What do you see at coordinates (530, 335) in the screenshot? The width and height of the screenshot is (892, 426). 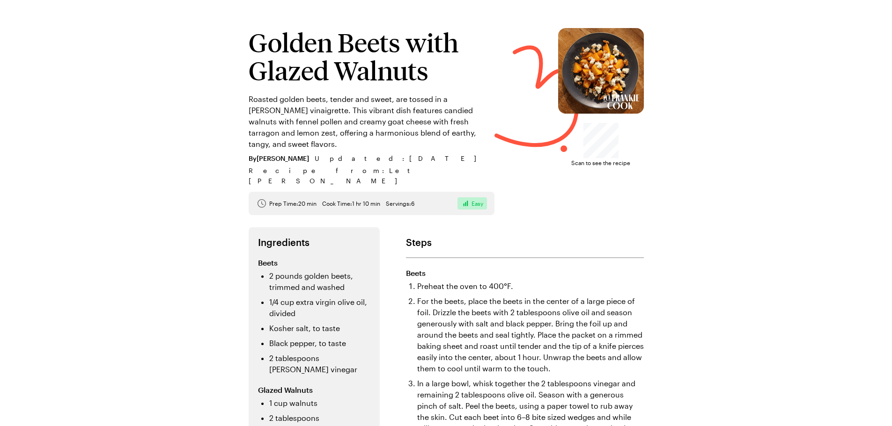 I see `li: For the beets, place the beets in the center of a large piece of foil. Drizzle the beets with 2 t...` at bounding box center [530, 335].